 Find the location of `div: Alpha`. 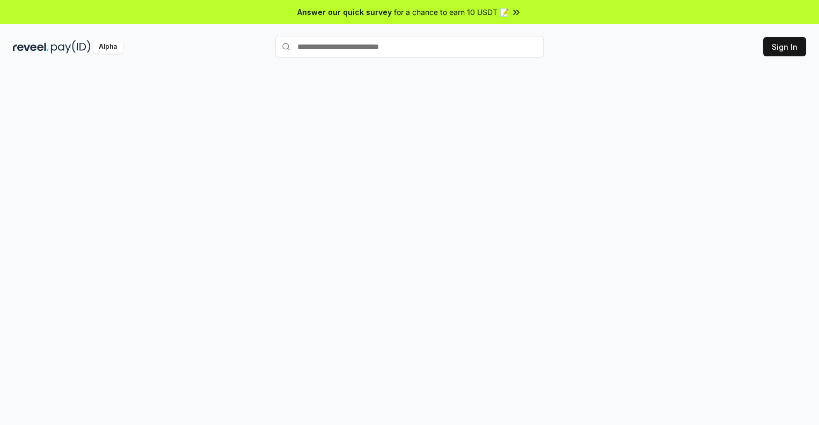

div: Alpha is located at coordinates (108, 47).